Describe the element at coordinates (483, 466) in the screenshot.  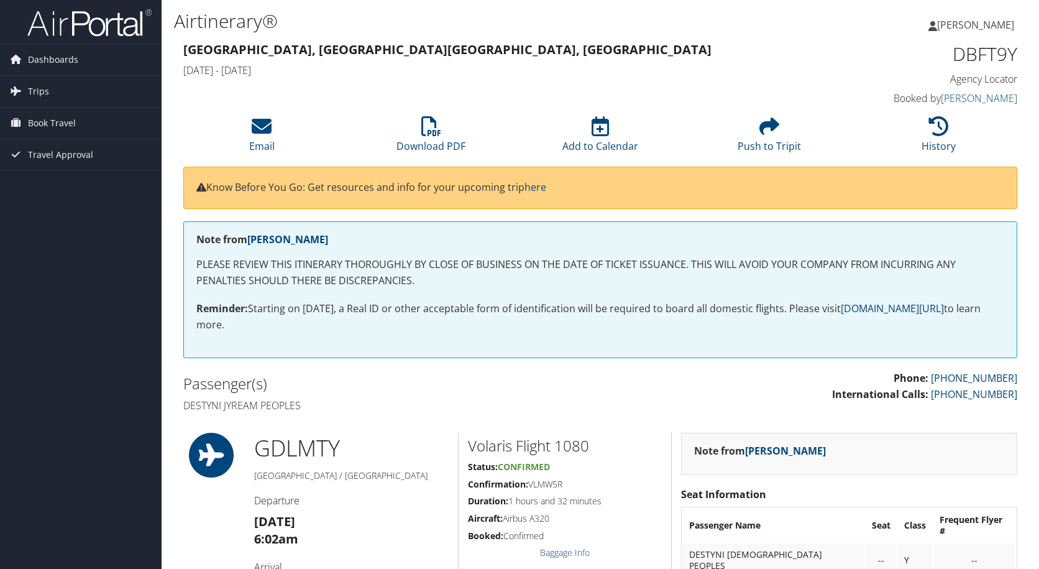
I see `strong: Status:` at that location.